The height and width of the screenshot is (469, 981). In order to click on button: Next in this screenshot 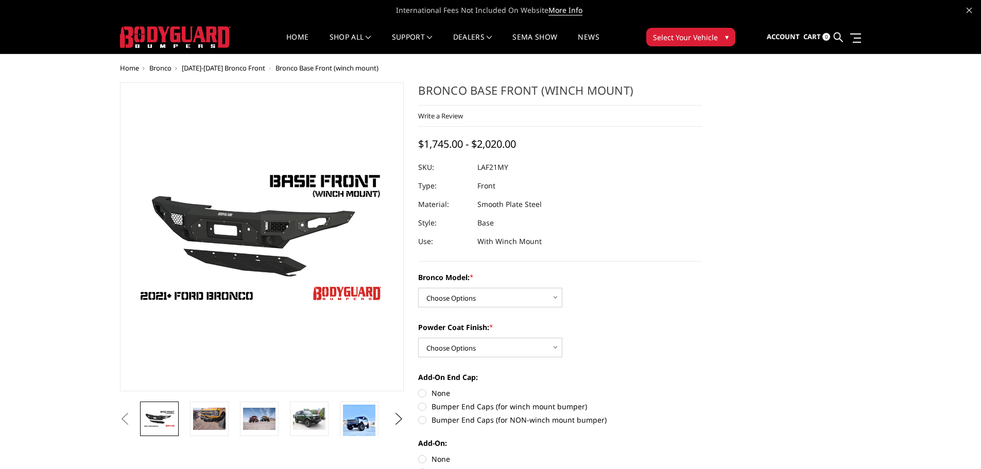, I will do `click(399, 419)`.